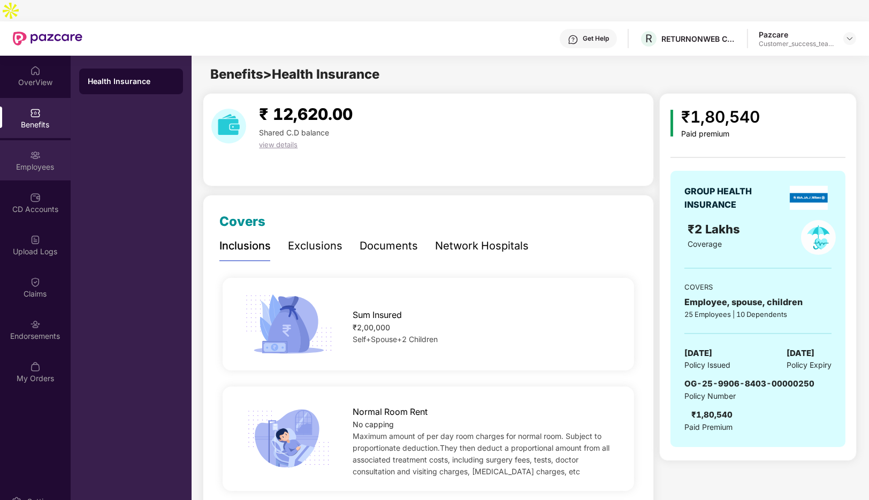 The height and width of the screenshot is (500, 869). What do you see at coordinates (481, 453) in the screenshot?
I see `span: Maximum amount of per day room charges for normal room. Subject to proportionate deduction.They t...` at bounding box center [481, 453].